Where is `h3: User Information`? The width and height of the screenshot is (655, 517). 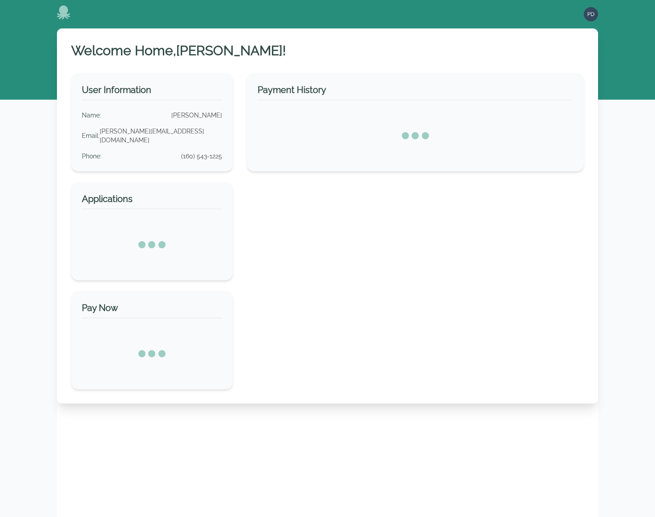
h3: User Information is located at coordinates (152, 92).